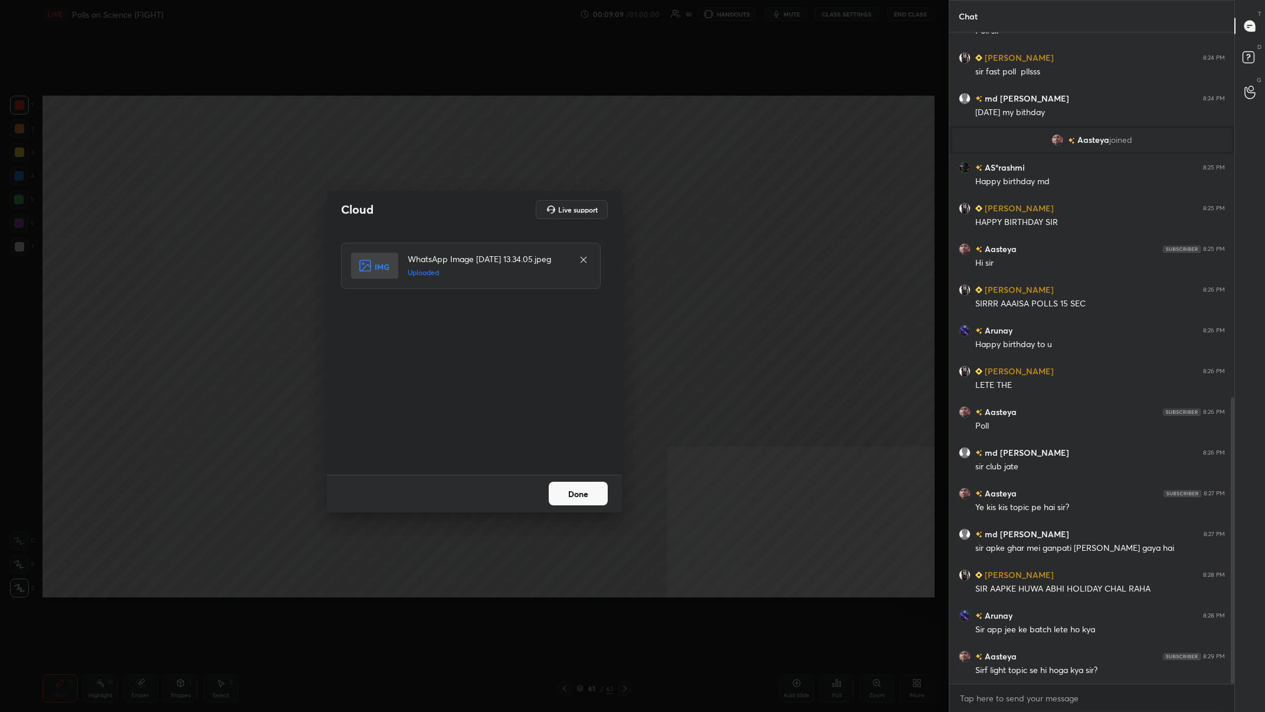 The height and width of the screenshot is (712, 1265). I want to click on div: Ye kis kis topic pe hai sir?, so click(1100, 508).